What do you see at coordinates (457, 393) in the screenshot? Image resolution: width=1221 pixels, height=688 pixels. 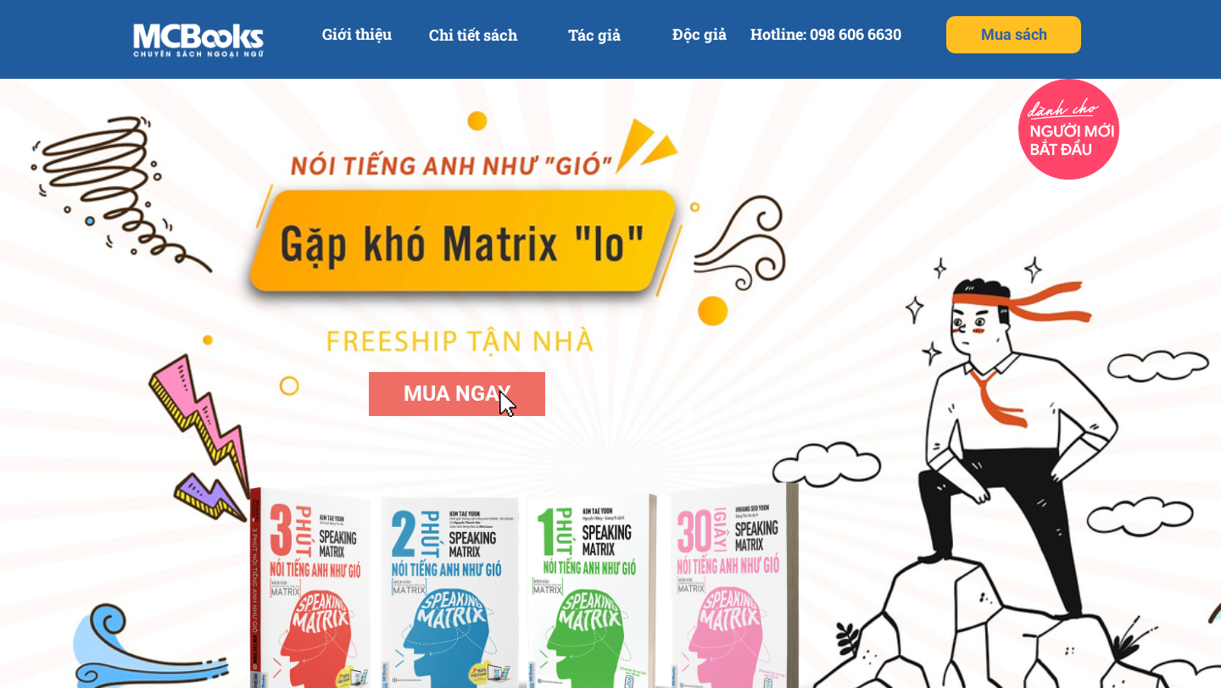 I see `span: MUA NGAY` at bounding box center [457, 393].